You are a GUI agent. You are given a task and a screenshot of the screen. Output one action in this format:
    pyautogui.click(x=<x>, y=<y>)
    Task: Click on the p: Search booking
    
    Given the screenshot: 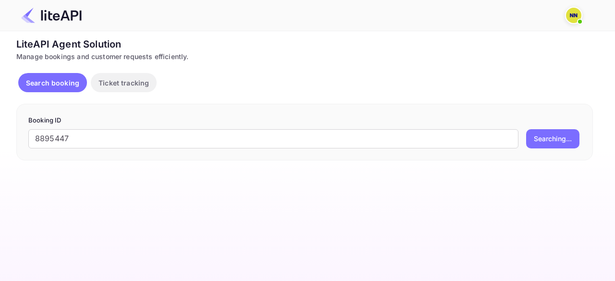 What is the action you would take?
    pyautogui.click(x=52, y=83)
    